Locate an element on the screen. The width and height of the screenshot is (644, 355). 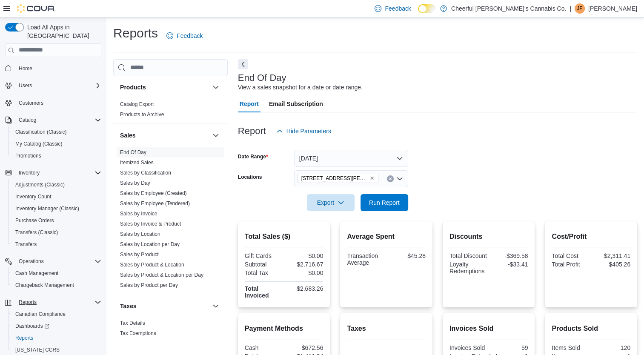
a: Reports is located at coordinates (24, 338).